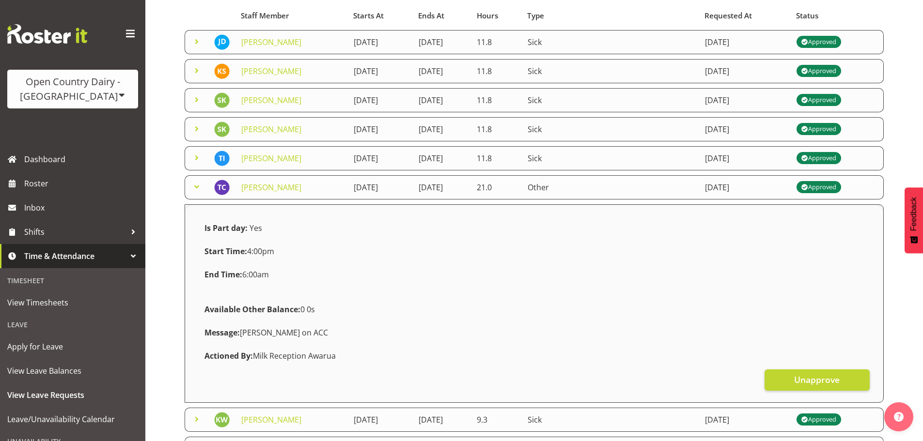 The height and width of the screenshot is (441, 923). What do you see at coordinates (73, 303) in the screenshot?
I see `span: View Timesheets` at bounding box center [73, 303].